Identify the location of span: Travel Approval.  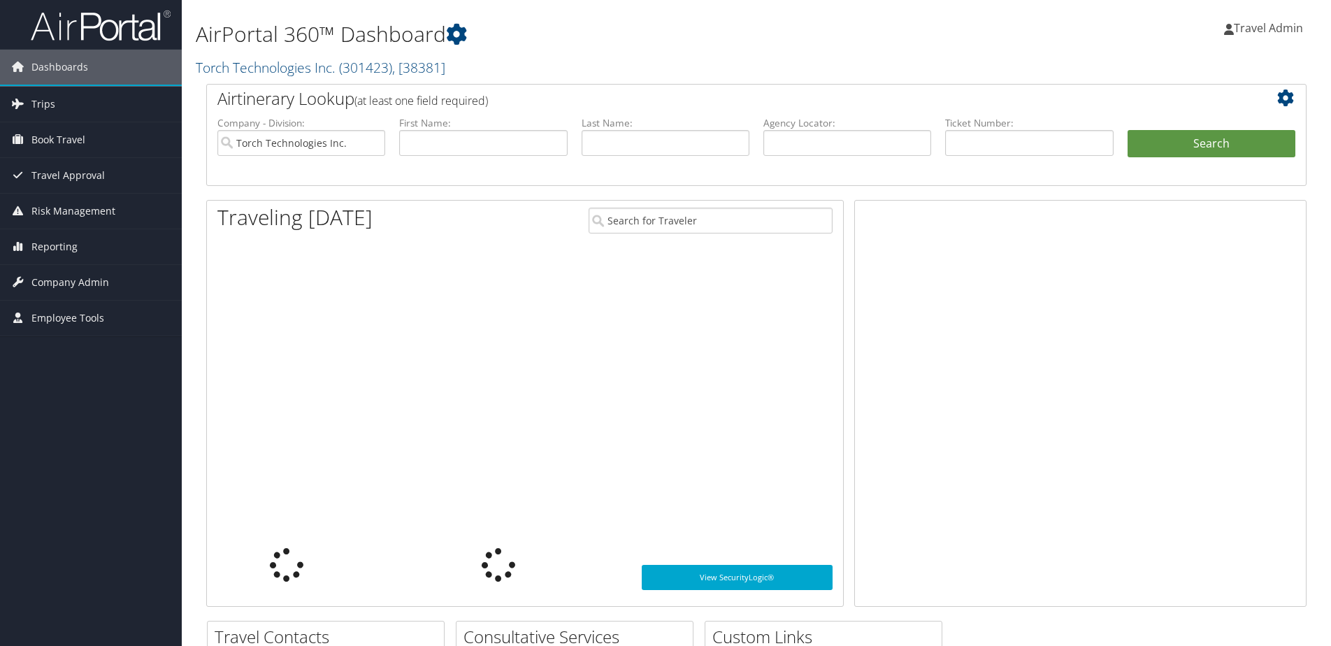
(68, 175).